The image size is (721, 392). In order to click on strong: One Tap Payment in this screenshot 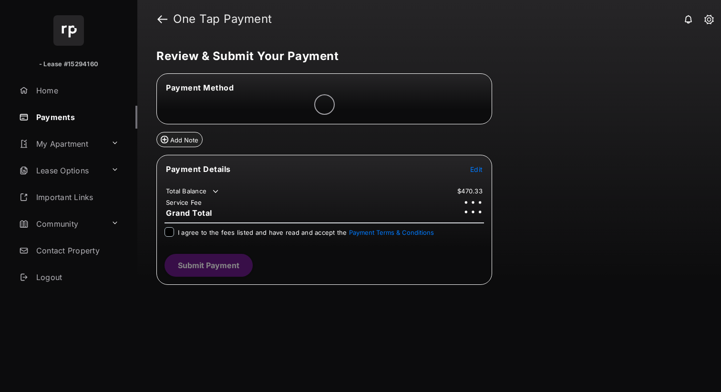, I will do `click(223, 19)`.